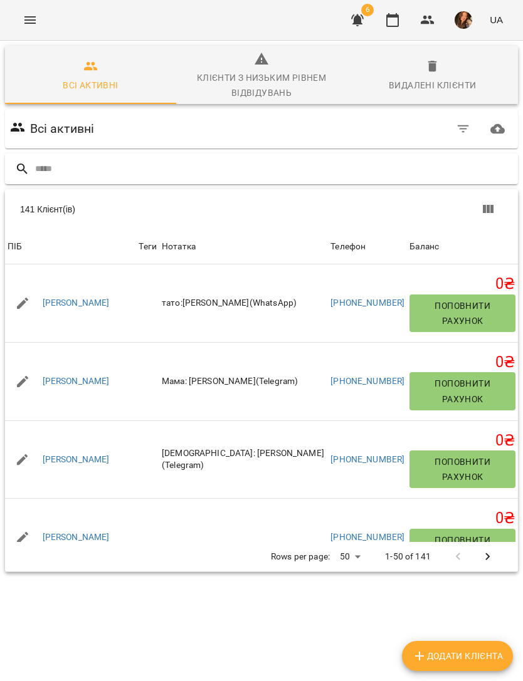  What do you see at coordinates (243, 247) in the screenshot?
I see `div: Нотатка` at bounding box center [243, 247].